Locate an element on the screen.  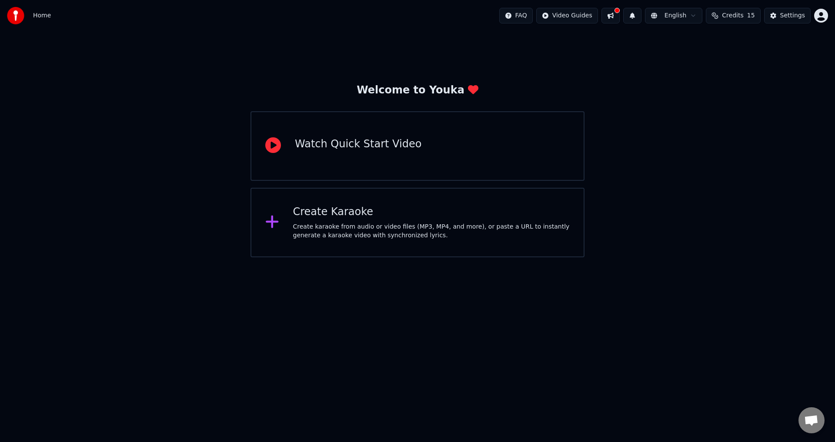
nav: breadcrumb is located at coordinates (42, 16).